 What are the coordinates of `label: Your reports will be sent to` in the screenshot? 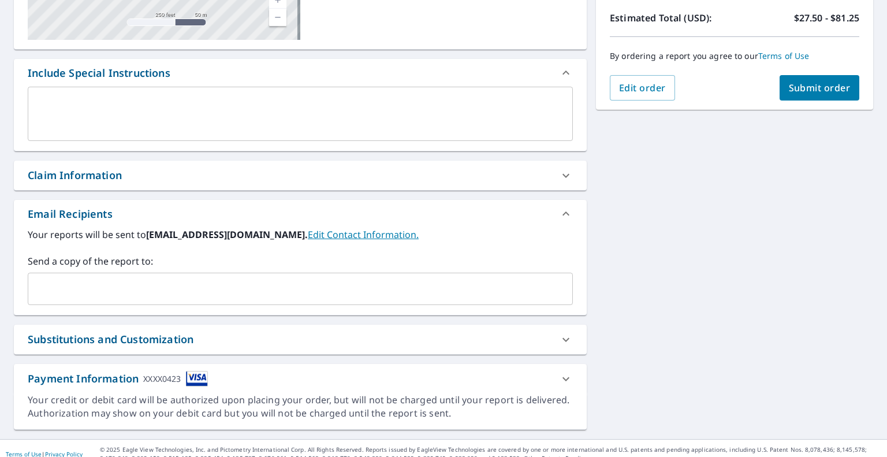 It's located at (300, 235).